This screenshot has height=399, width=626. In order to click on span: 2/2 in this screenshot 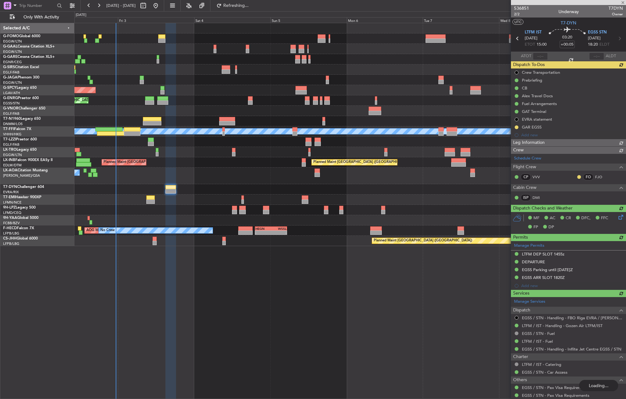, I will do `click(522, 14)`.